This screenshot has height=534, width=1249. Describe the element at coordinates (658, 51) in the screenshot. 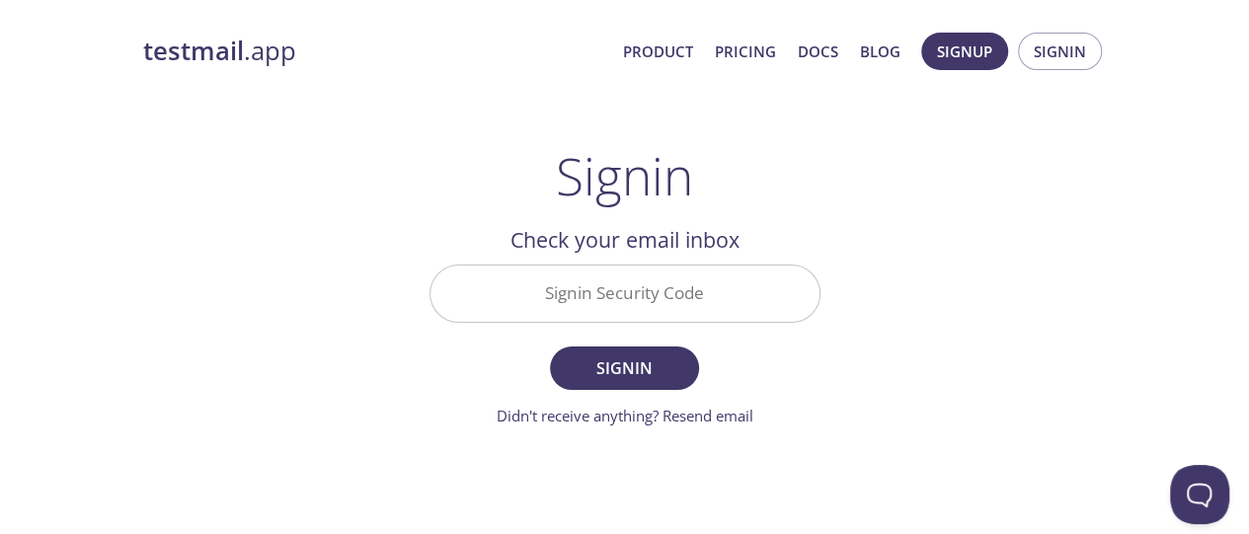

I see `a: Product` at that location.